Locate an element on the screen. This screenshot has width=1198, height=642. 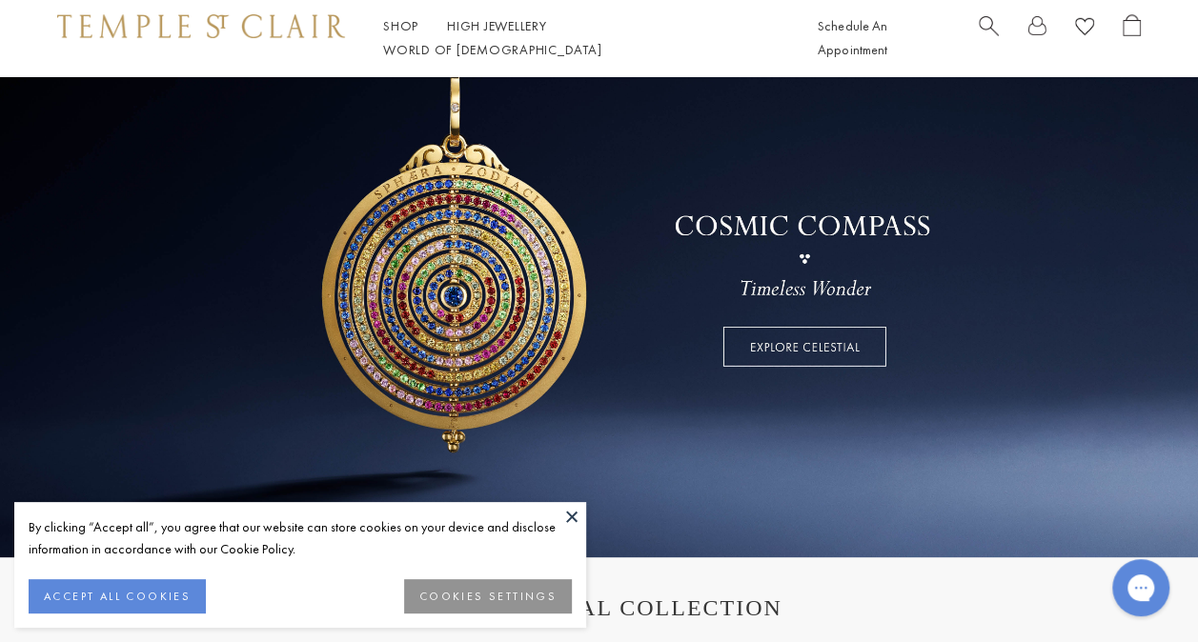
a: Open Shopping Bag is located at coordinates (1131, 38).